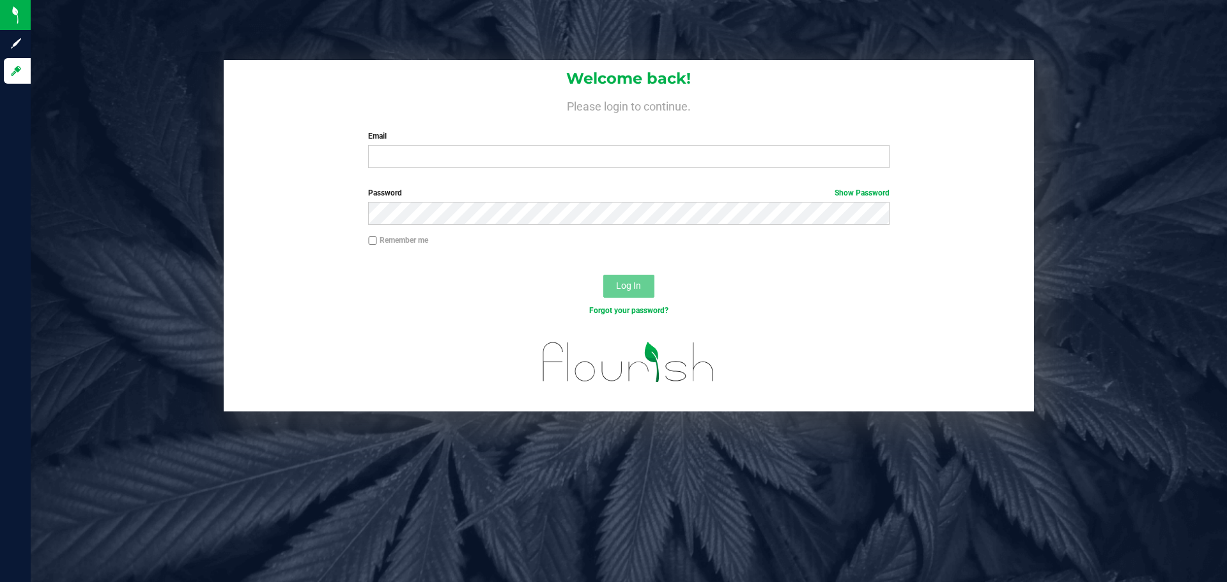  What do you see at coordinates (373, 241) in the screenshot?
I see `input: Remember me` at bounding box center [373, 241].